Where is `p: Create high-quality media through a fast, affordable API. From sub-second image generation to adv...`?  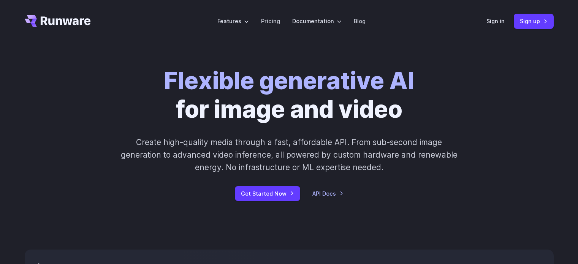 p: Create high-quality media through a fast, affordable API. From sub-second image generation to adv... is located at coordinates (289, 155).